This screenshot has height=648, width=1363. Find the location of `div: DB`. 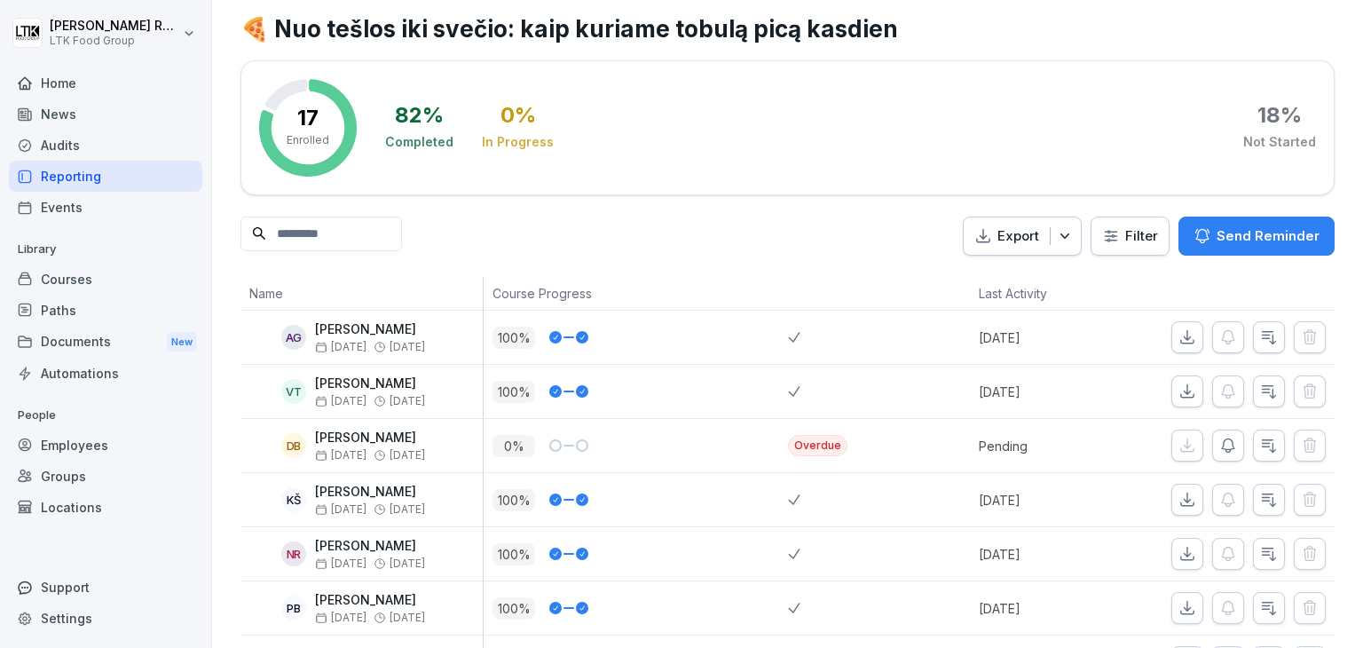

div: DB is located at coordinates (294, 446).